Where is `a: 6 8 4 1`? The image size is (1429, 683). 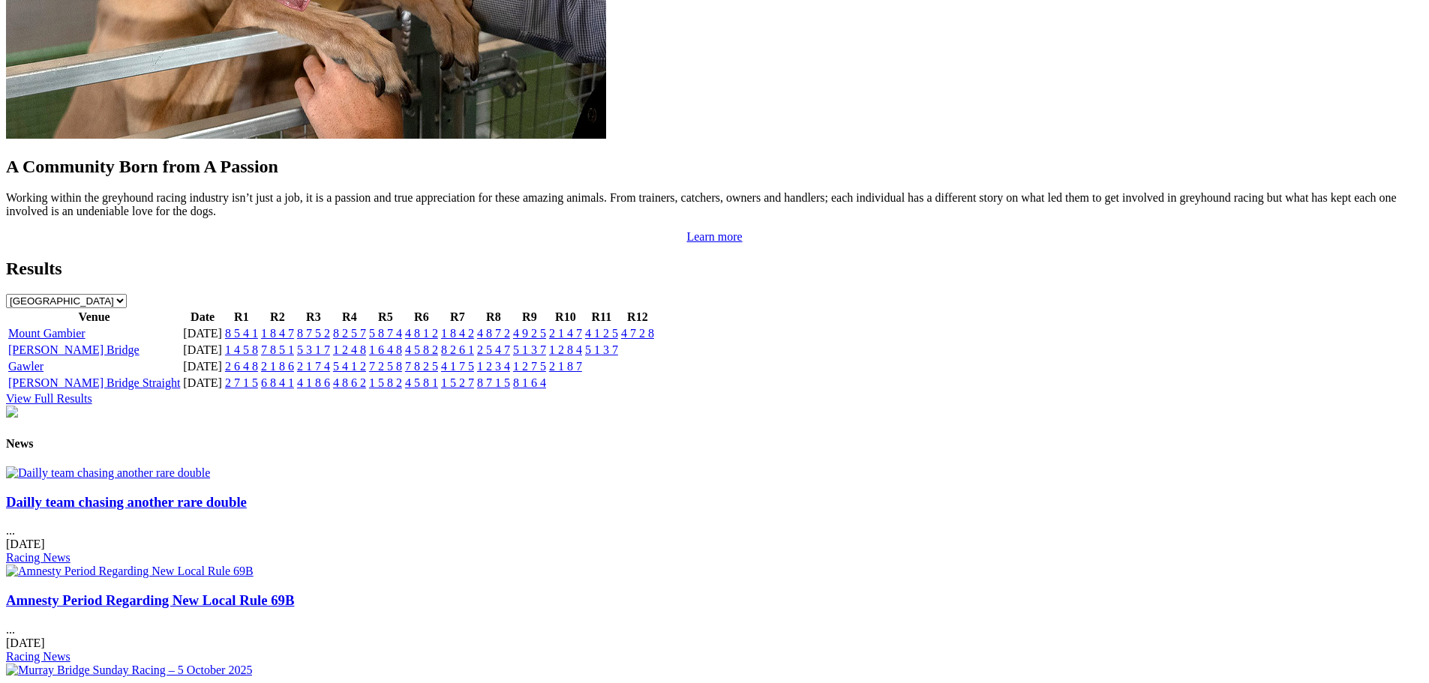 a: 6 8 4 1 is located at coordinates (277, 382).